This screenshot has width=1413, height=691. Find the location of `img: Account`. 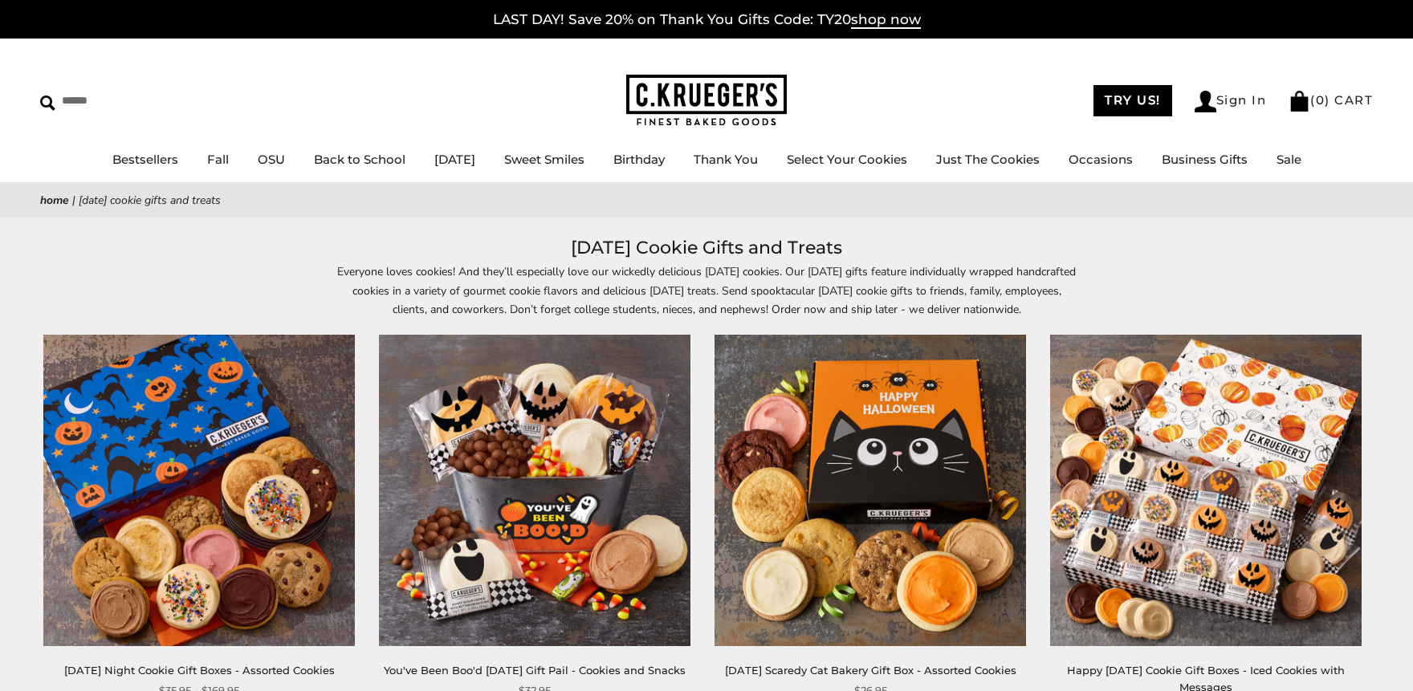

img: Account is located at coordinates (1205, 101).